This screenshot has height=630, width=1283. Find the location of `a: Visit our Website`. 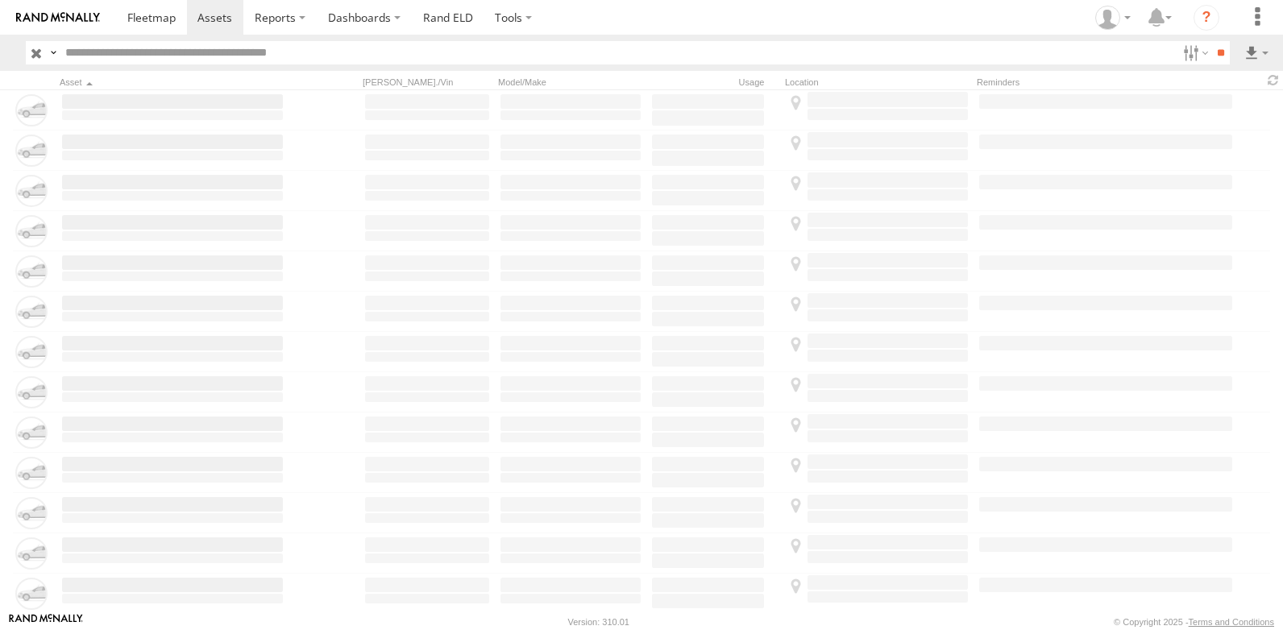

a: Visit our Website is located at coordinates (46, 622).